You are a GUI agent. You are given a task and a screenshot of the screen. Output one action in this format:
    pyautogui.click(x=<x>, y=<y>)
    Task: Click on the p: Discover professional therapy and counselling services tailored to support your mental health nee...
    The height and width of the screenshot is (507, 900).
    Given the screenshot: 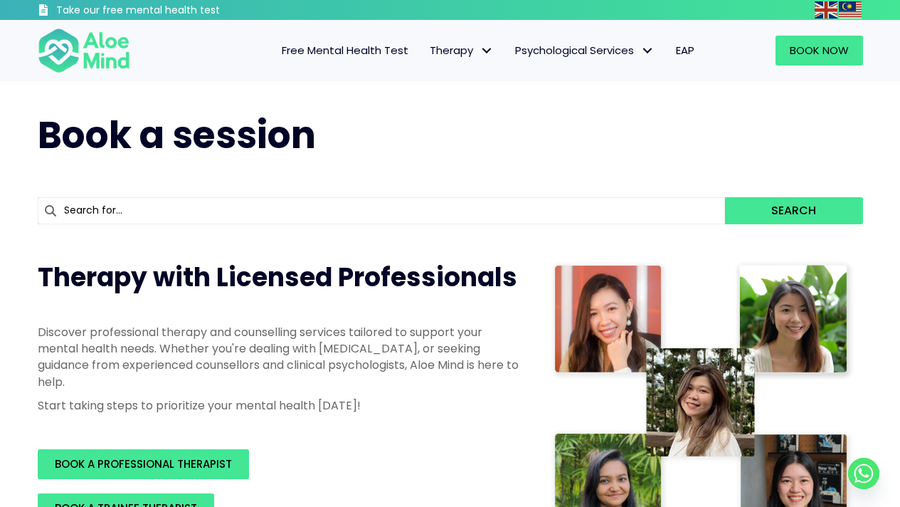 What is the action you would take?
    pyautogui.click(x=280, y=357)
    